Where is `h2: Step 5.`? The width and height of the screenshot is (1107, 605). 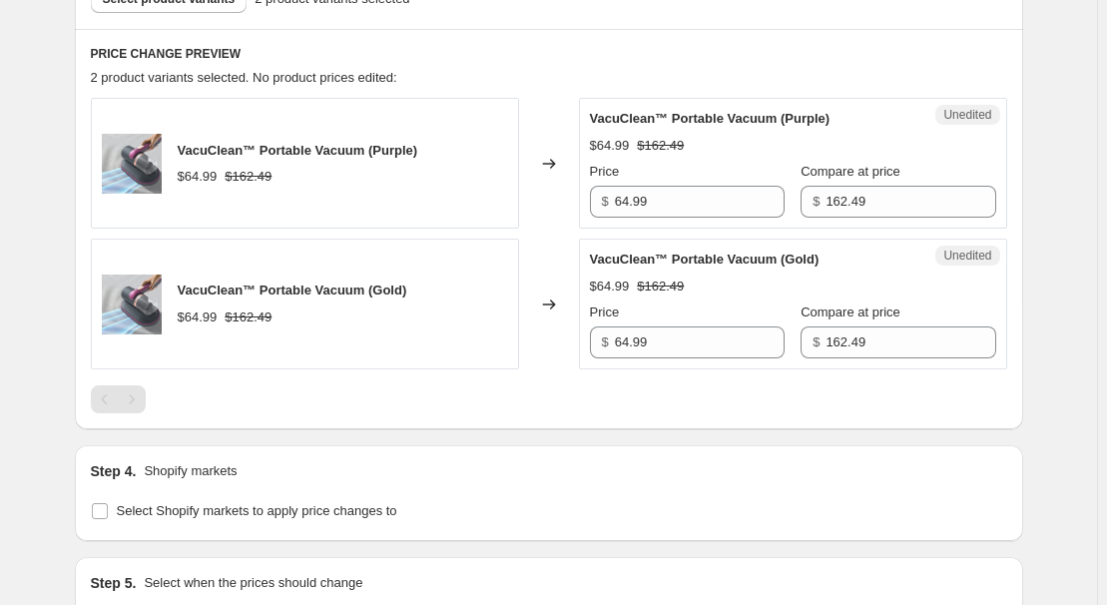 h2: Step 5. is located at coordinates (114, 583).